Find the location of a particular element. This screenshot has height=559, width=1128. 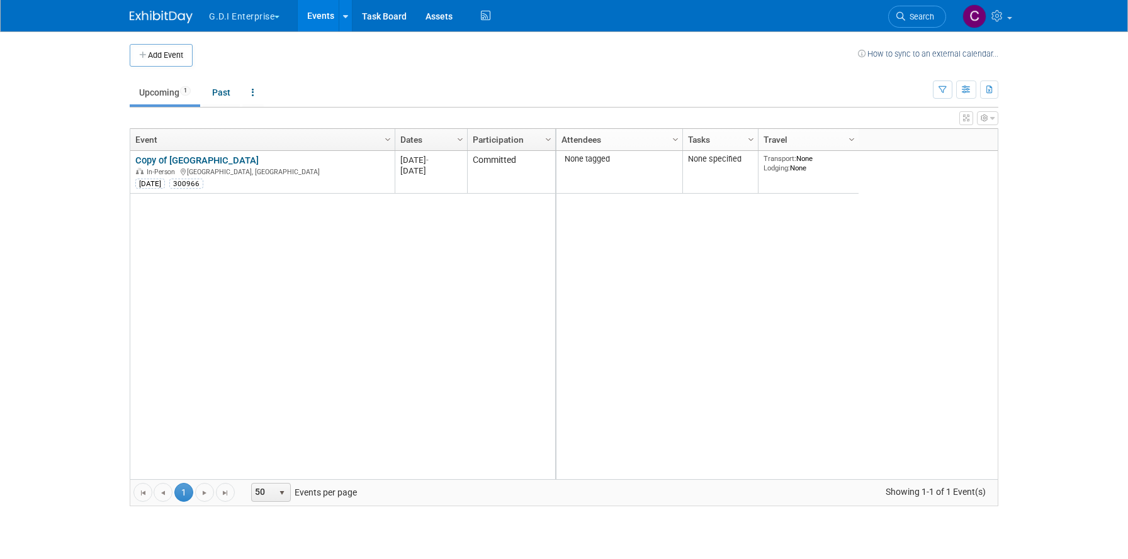

button: Add Event is located at coordinates (161, 55).